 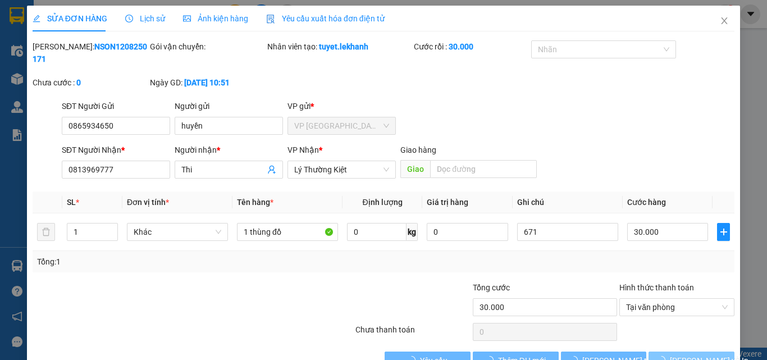 I want to click on span: Lý Thường Kiệt, so click(x=341, y=170).